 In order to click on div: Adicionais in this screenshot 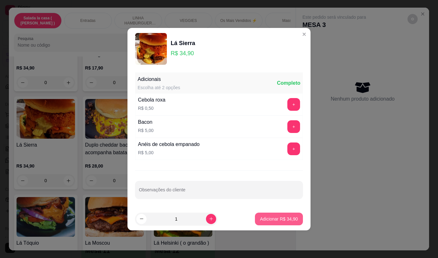, I will do `click(159, 79)`.